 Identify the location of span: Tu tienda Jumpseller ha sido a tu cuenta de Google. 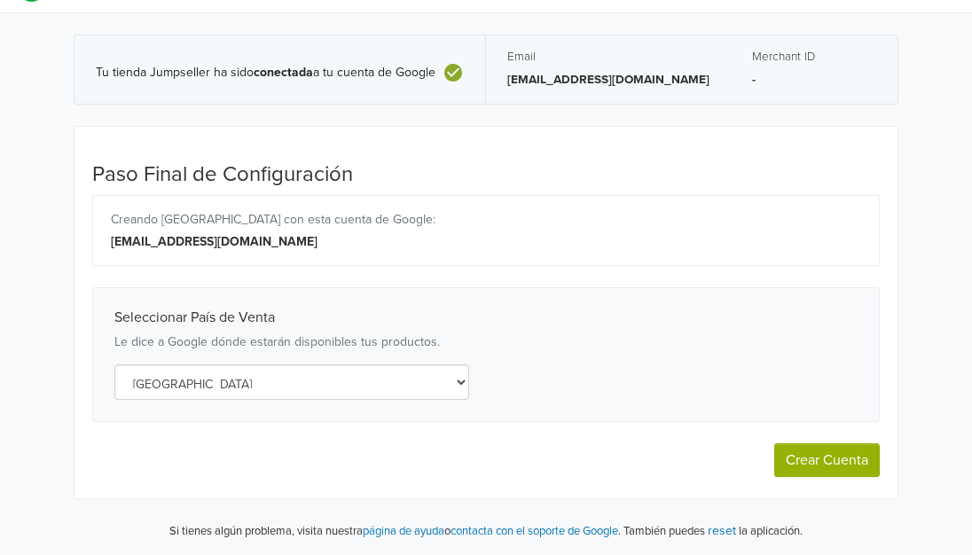
(265, 73).